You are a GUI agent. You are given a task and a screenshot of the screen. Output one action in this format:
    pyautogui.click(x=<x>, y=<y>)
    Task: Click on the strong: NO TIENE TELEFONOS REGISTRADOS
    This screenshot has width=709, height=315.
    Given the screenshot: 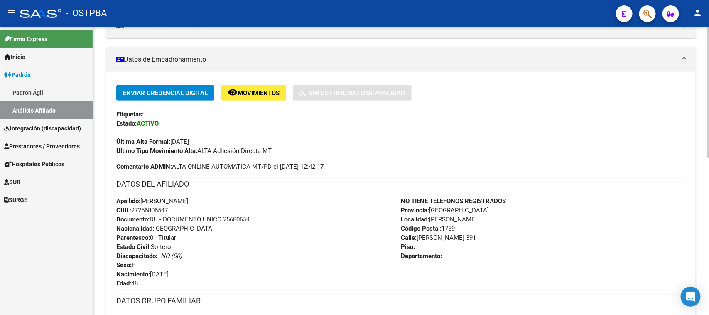 What is the action you would take?
    pyautogui.click(x=453, y=201)
    